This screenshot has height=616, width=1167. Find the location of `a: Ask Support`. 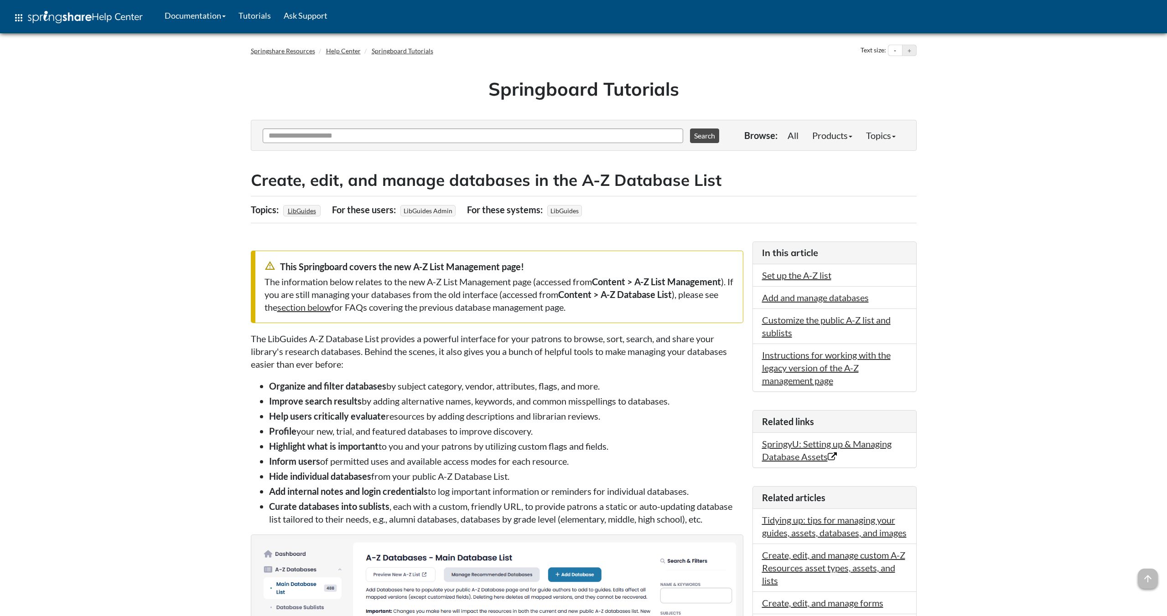

a: Ask Support is located at coordinates (305, 16).